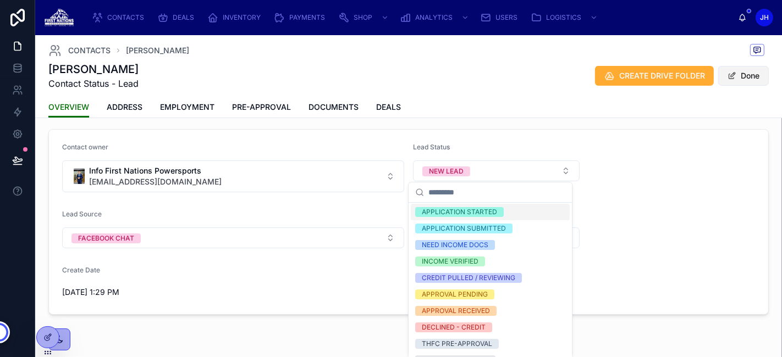  What do you see at coordinates (564, 18) in the screenshot?
I see `span: LOGISTICS` at bounding box center [564, 18].